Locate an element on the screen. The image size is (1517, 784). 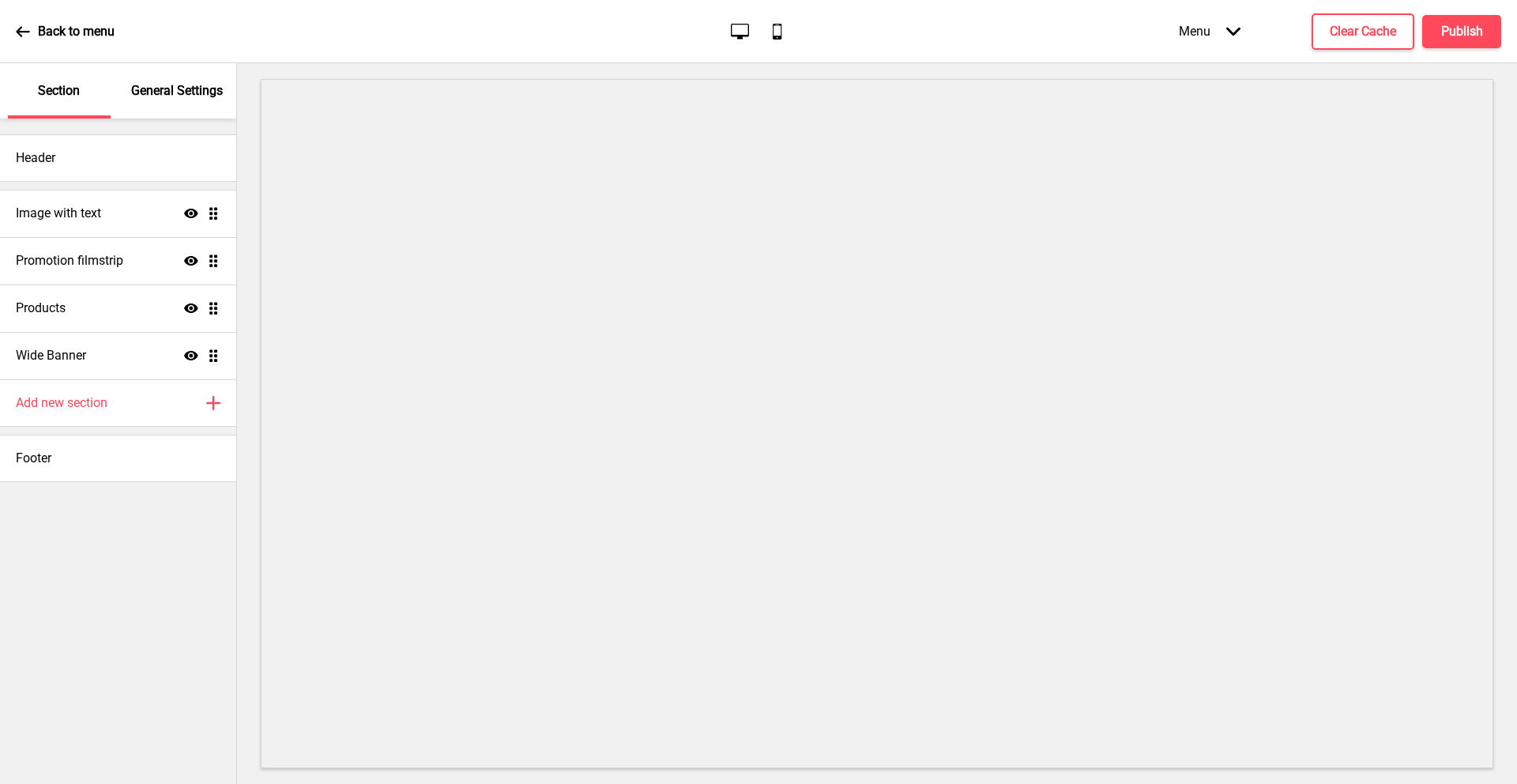
h4: Footer is located at coordinates (33, 458).